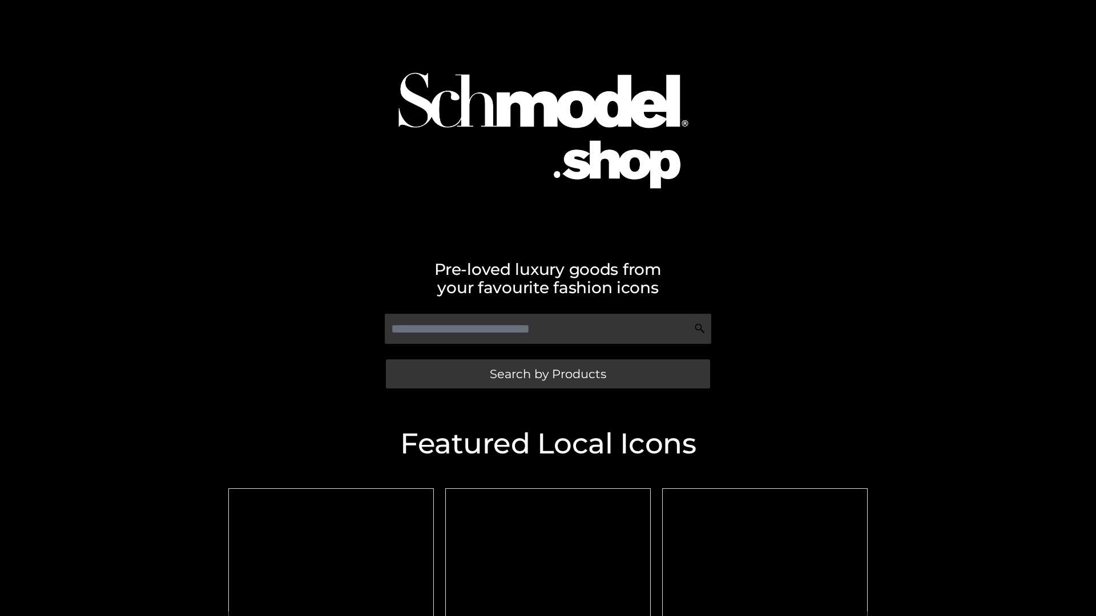  Describe the element at coordinates (548, 278) in the screenshot. I see `h2: Pre-loved luxury goods from your favourite fashion icons` at that location.